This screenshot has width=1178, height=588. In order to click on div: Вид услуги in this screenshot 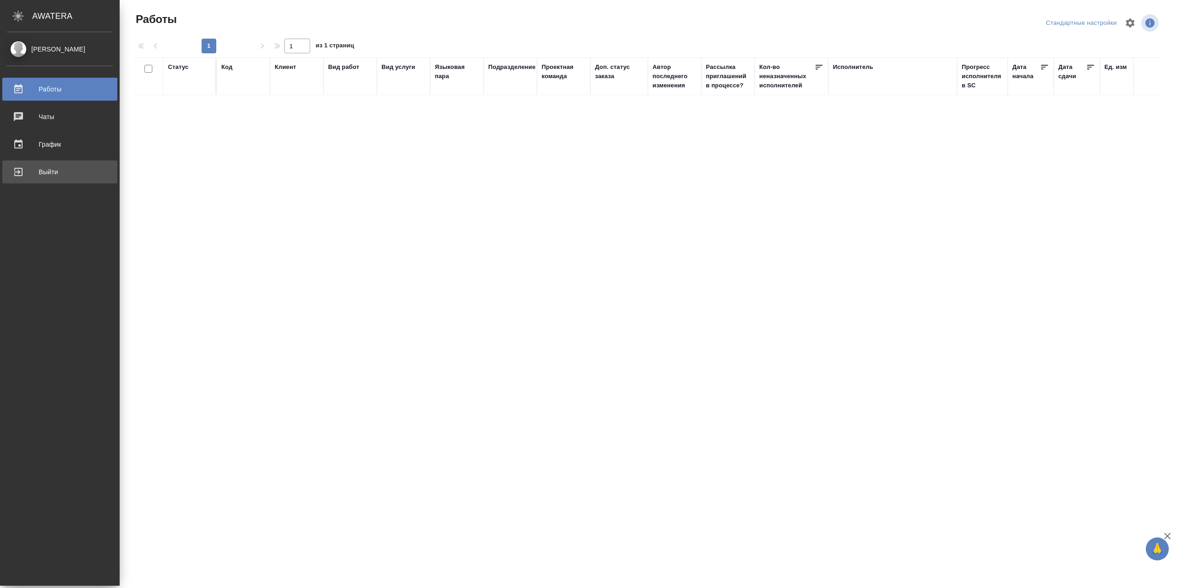, I will do `click(398, 67)`.